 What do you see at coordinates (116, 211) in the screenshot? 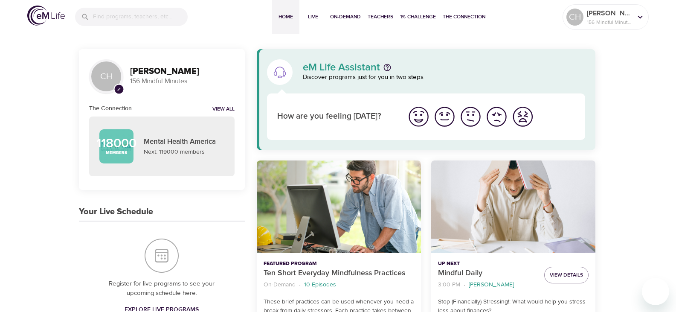
I see `h3: Your Live Schedule` at bounding box center [116, 211].